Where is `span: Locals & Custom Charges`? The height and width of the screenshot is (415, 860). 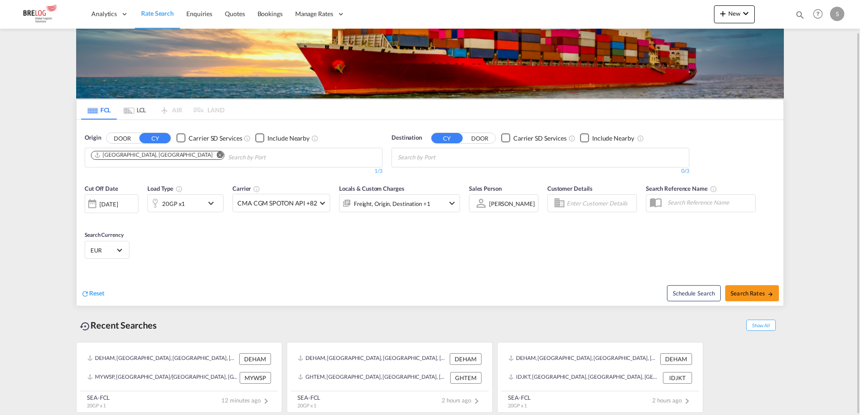 span: Locals & Custom Charges is located at coordinates (372, 189).